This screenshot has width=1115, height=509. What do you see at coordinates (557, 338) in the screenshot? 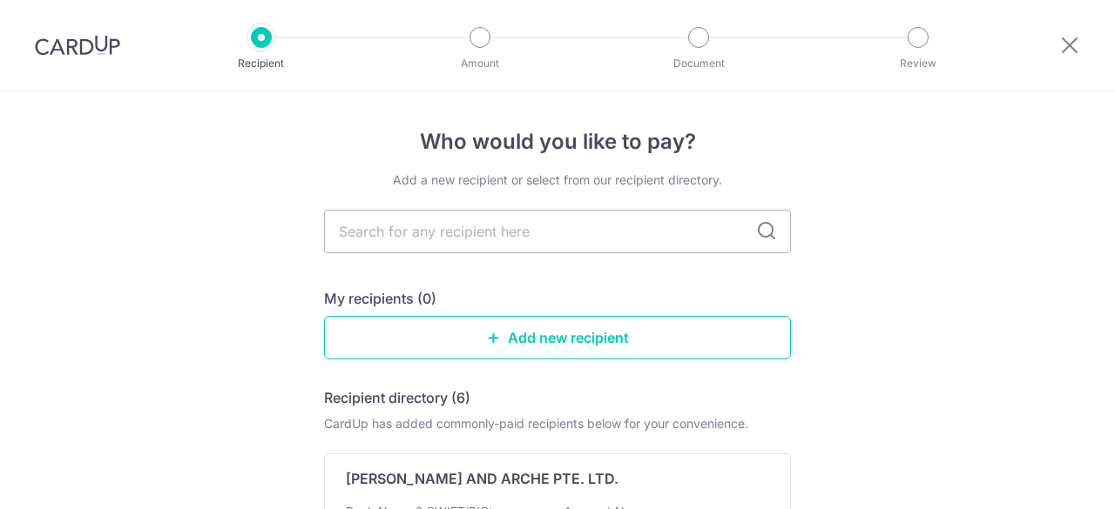
I see `a: Add new recipient` at bounding box center [557, 338].